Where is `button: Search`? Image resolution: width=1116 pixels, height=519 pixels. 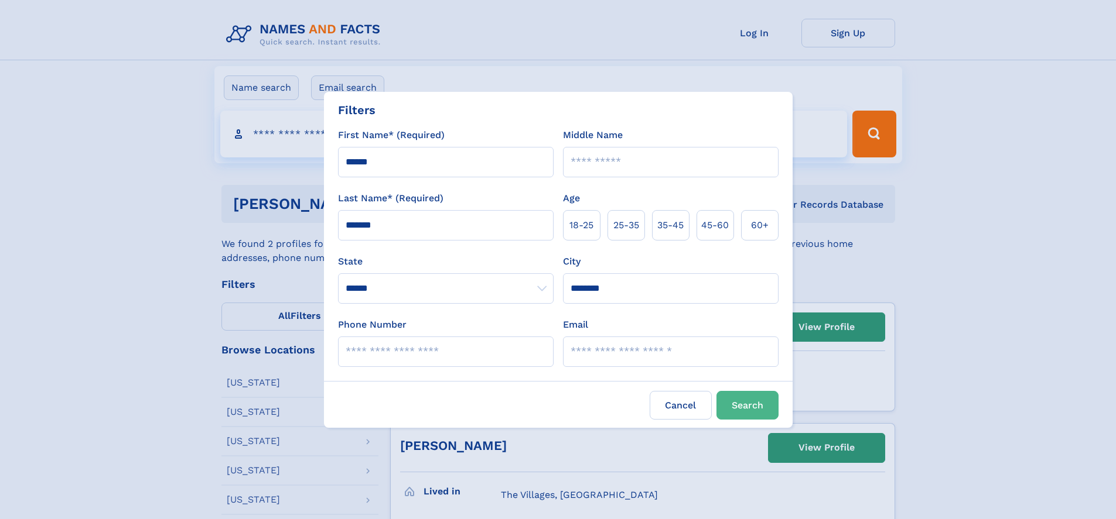
button: Search is located at coordinates (747, 405).